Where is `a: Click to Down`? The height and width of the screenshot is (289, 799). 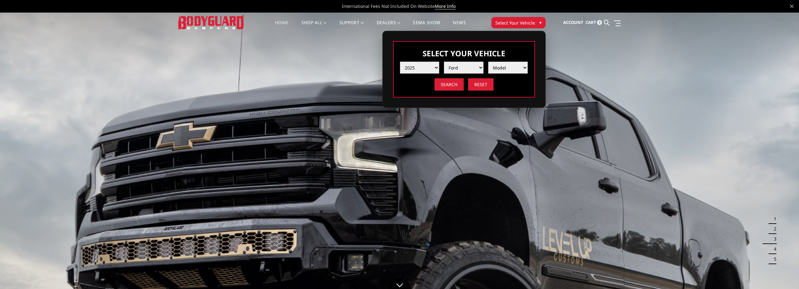
a: Click to Down is located at coordinates (400, 283).